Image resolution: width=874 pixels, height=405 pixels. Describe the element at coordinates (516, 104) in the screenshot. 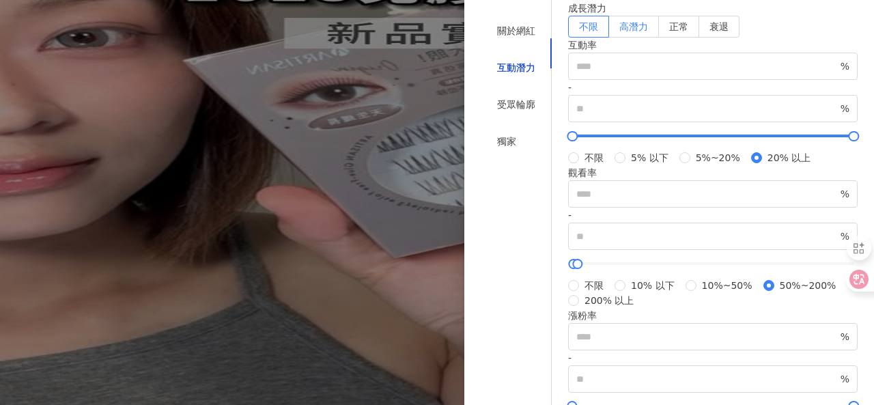

I see `div: 受眾輪廓` at that location.